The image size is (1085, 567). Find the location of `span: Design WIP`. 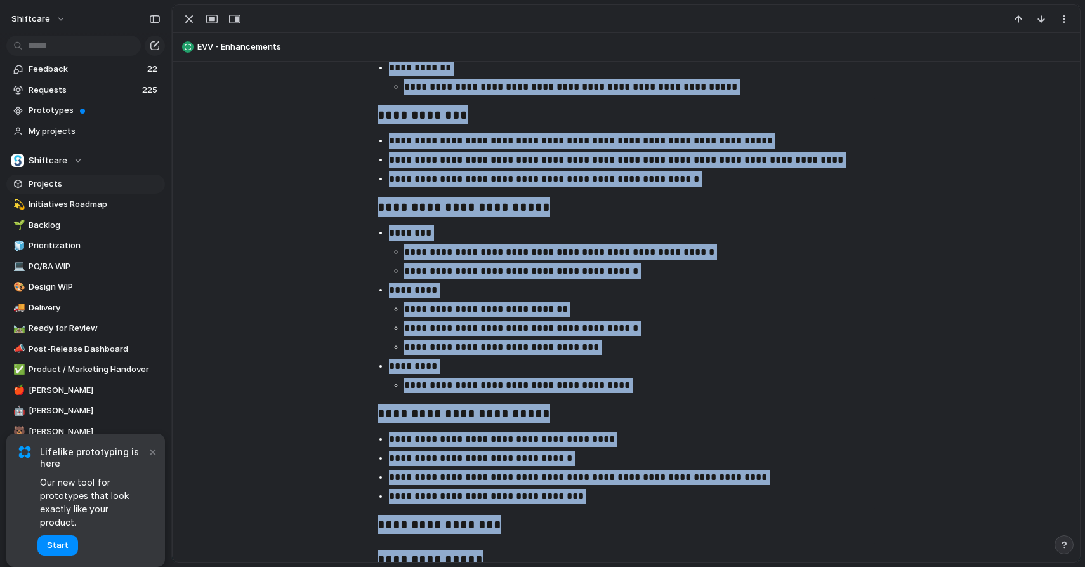

span: Design WIP is located at coordinates (95, 287).